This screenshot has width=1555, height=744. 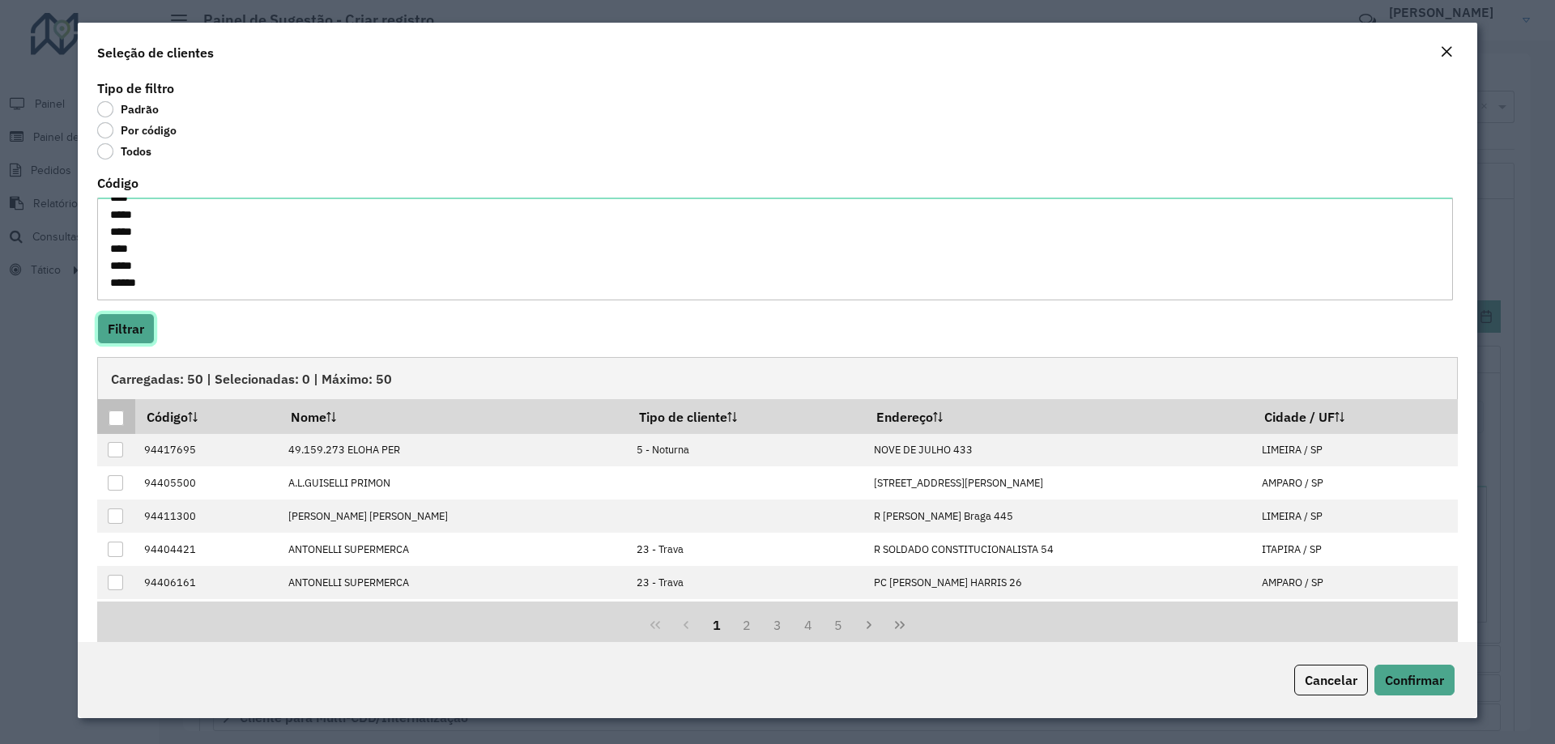 What do you see at coordinates (128, 109) in the screenshot?
I see `label: Padrão` at bounding box center [128, 109].